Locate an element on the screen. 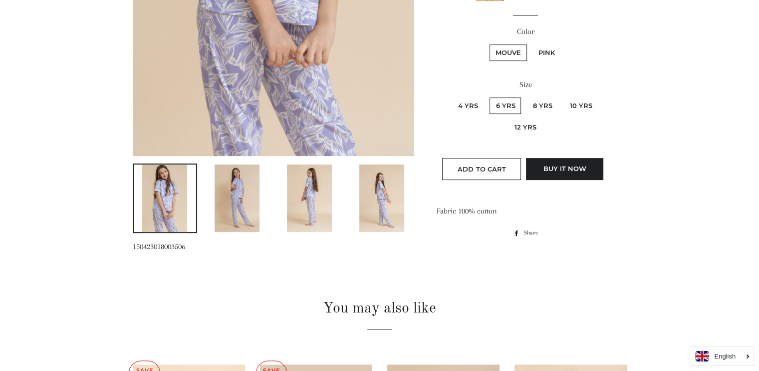 The image size is (759, 371). button: Buy it now is located at coordinates (565, 169).